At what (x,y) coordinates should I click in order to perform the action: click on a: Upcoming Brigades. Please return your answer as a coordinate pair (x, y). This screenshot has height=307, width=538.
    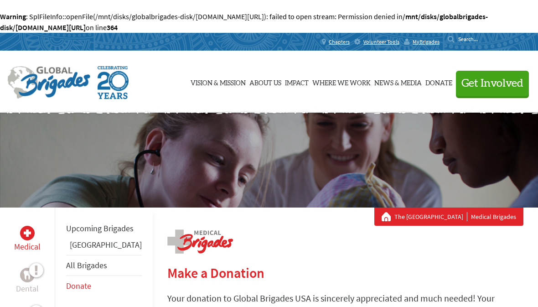
    Looking at the image, I should click on (100, 228).